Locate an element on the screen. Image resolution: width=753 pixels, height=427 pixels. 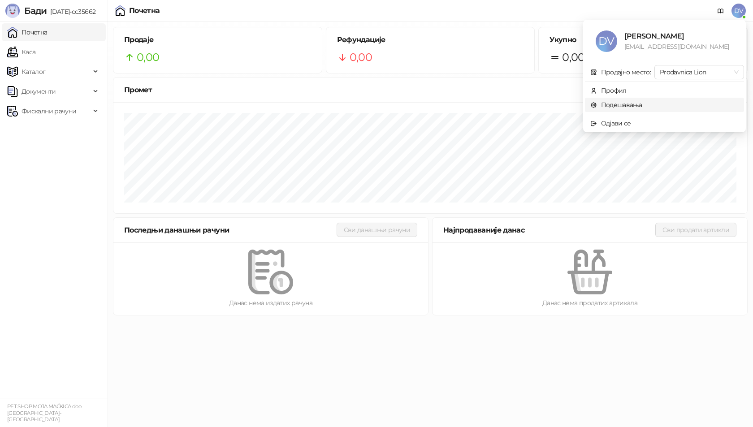
span: Фискални рачуни is located at coordinates (49, 111).